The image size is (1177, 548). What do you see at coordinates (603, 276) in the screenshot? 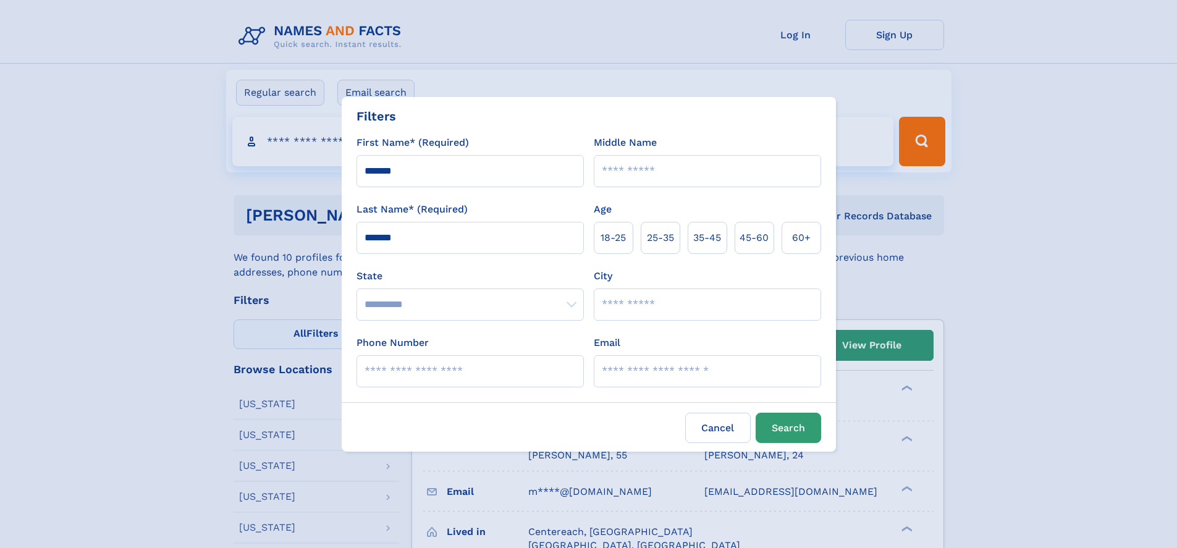
I see `label: City` at bounding box center [603, 276].